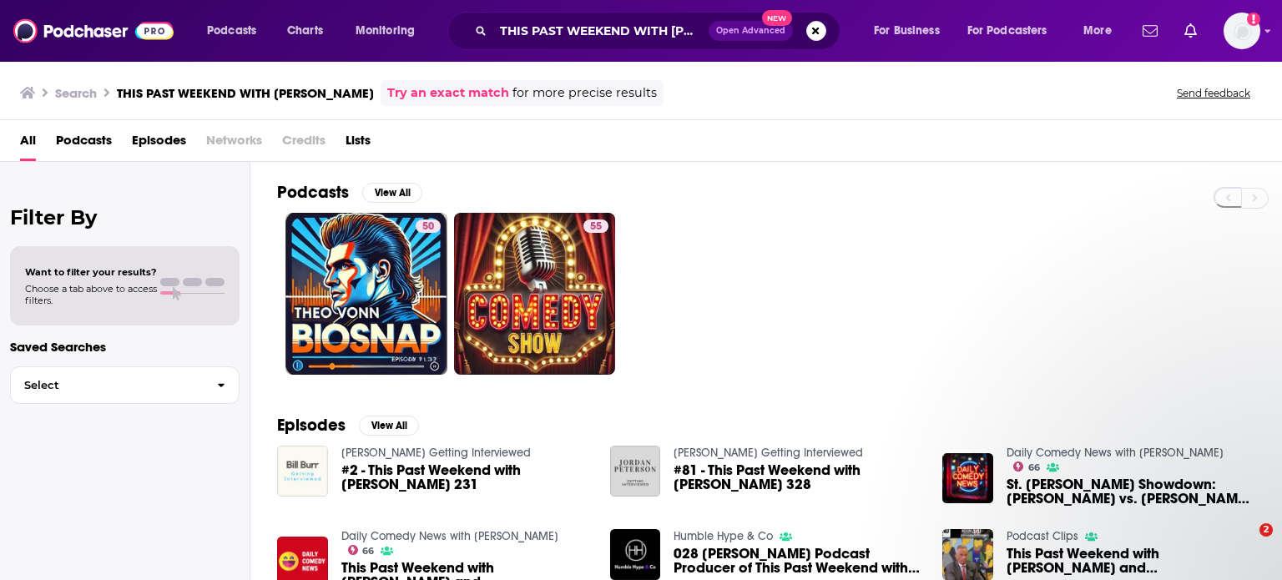 This screenshot has width=1282, height=580. What do you see at coordinates (906, 31) in the screenshot?
I see `span: For Business` at bounding box center [906, 31].